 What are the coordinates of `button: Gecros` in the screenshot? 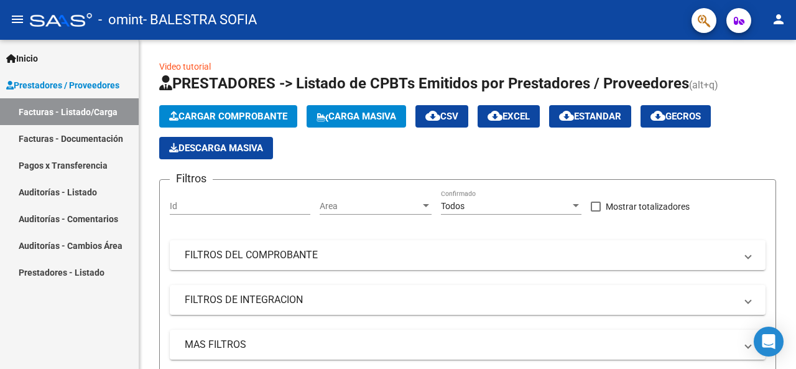 It's located at (675, 116).